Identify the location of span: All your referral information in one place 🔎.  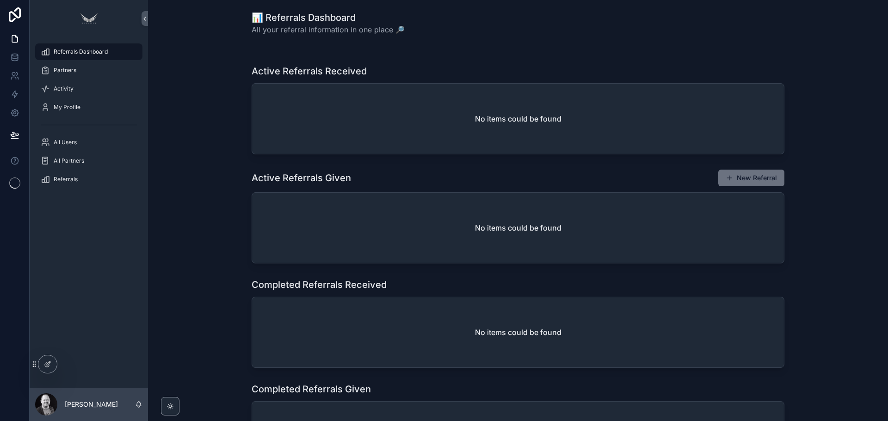
(328, 30).